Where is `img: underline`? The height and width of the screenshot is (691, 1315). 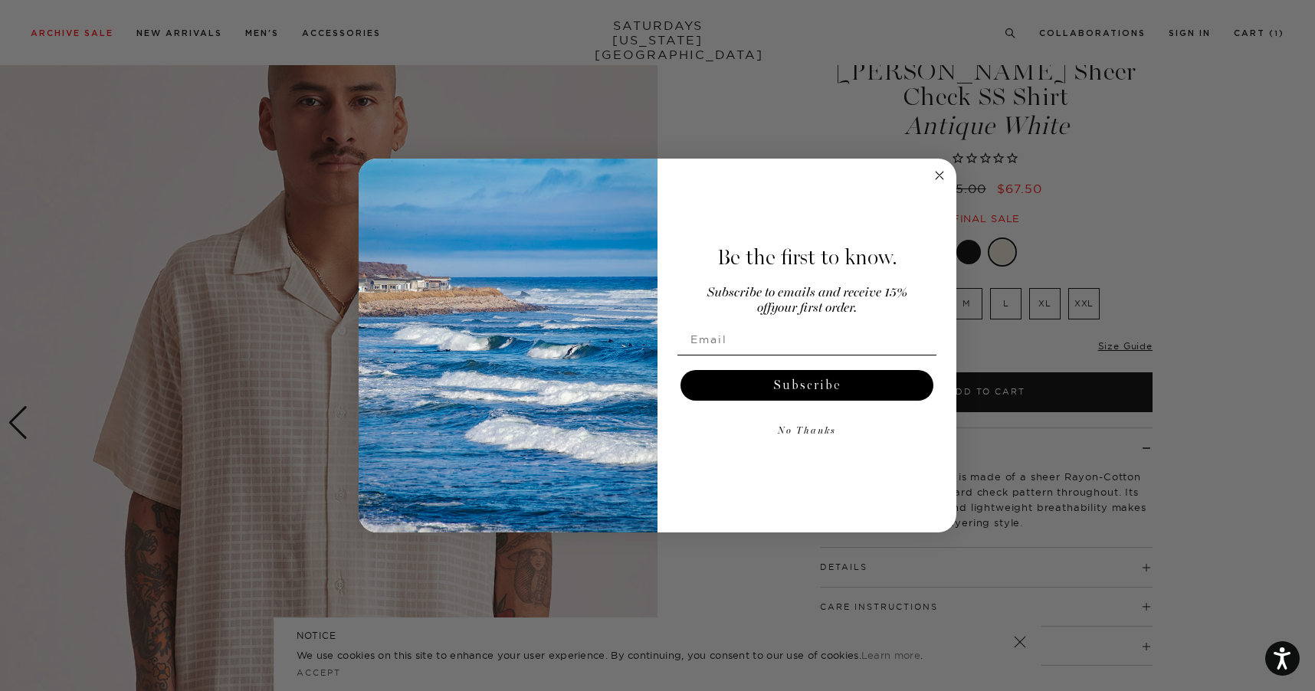 img: underline is located at coordinates (807, 355).